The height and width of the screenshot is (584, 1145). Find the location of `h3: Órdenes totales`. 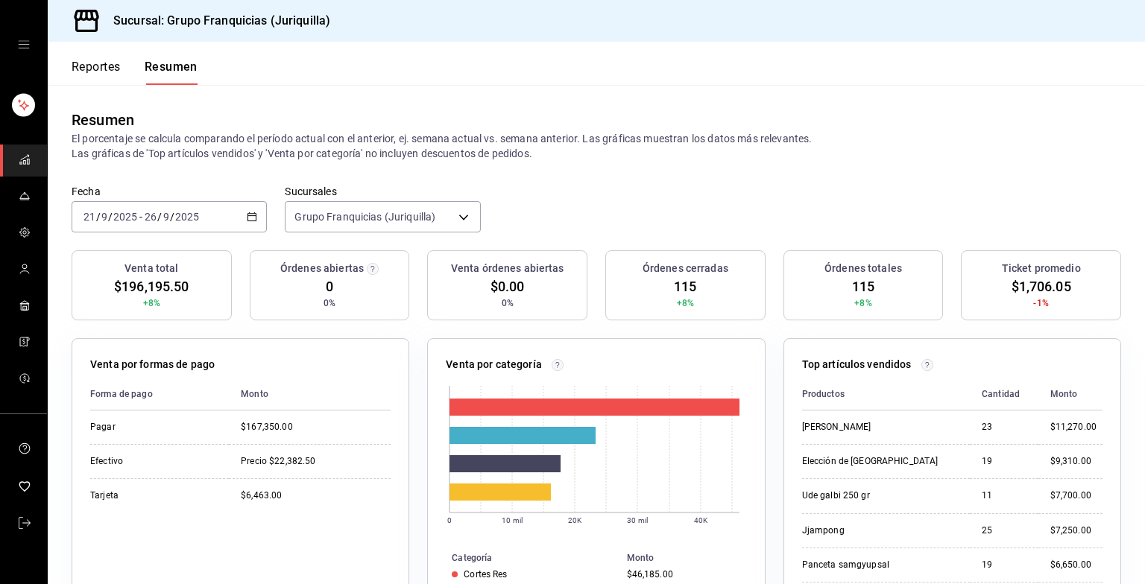

h3: Órdenes totales is located at coordinates (863, 268).